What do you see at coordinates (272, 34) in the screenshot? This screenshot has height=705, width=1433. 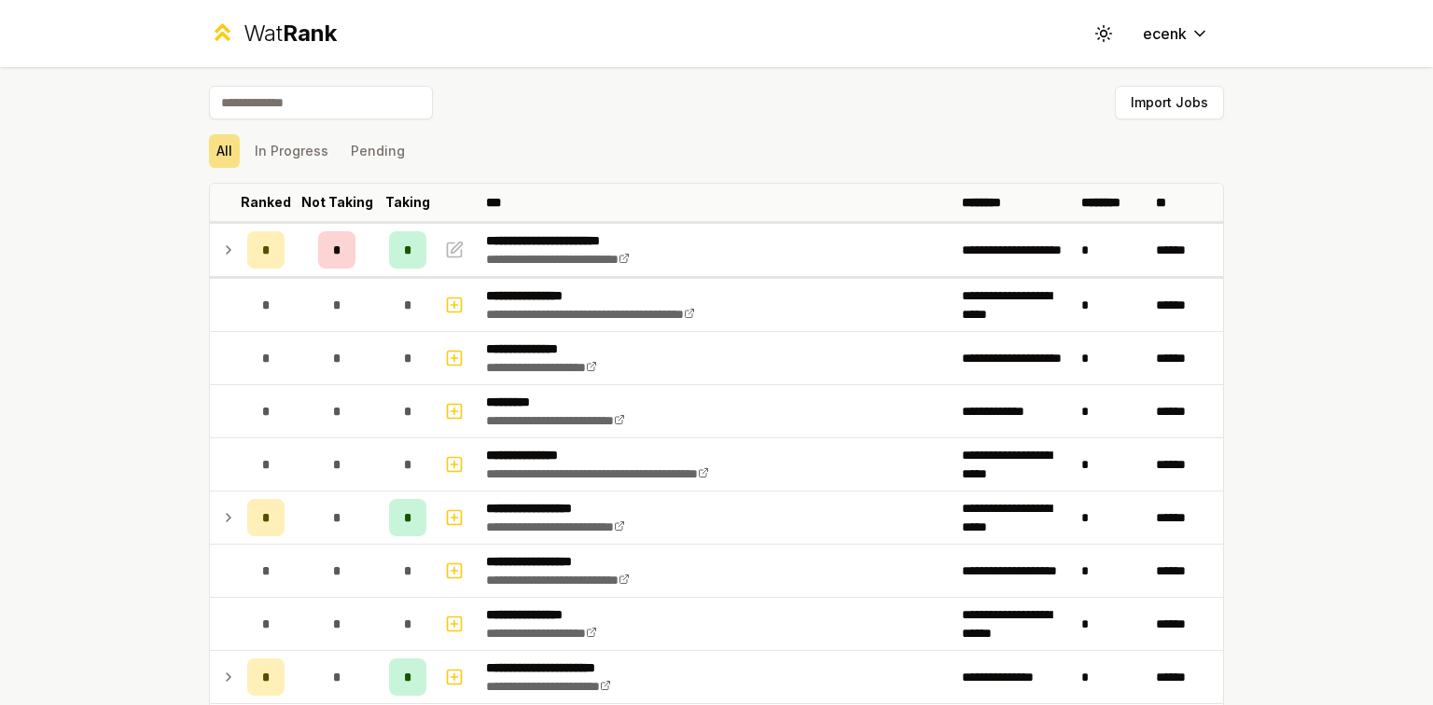 I see `a: WatRank` at bounding box center [272, 34].